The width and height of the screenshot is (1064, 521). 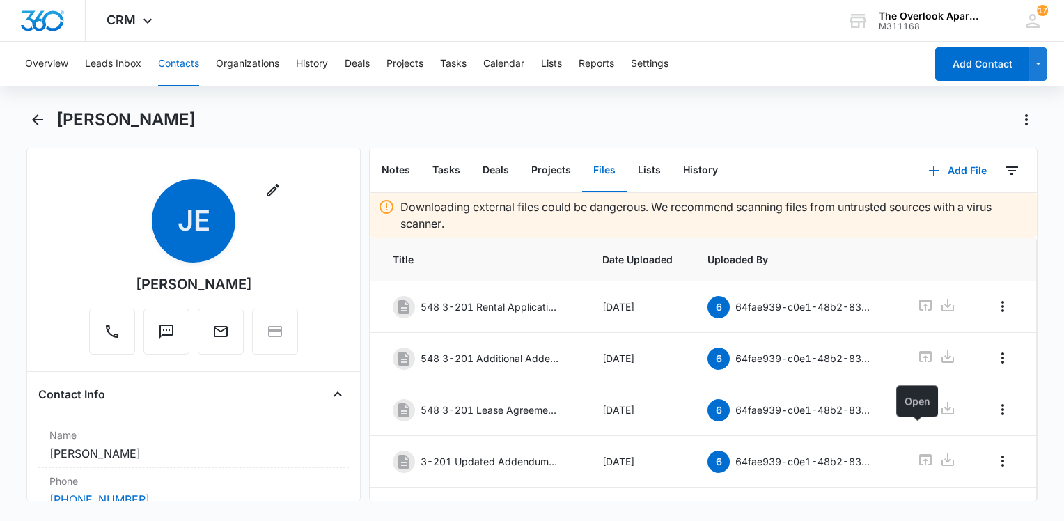 I want to click on div: Open, so click(x=917, y=400).